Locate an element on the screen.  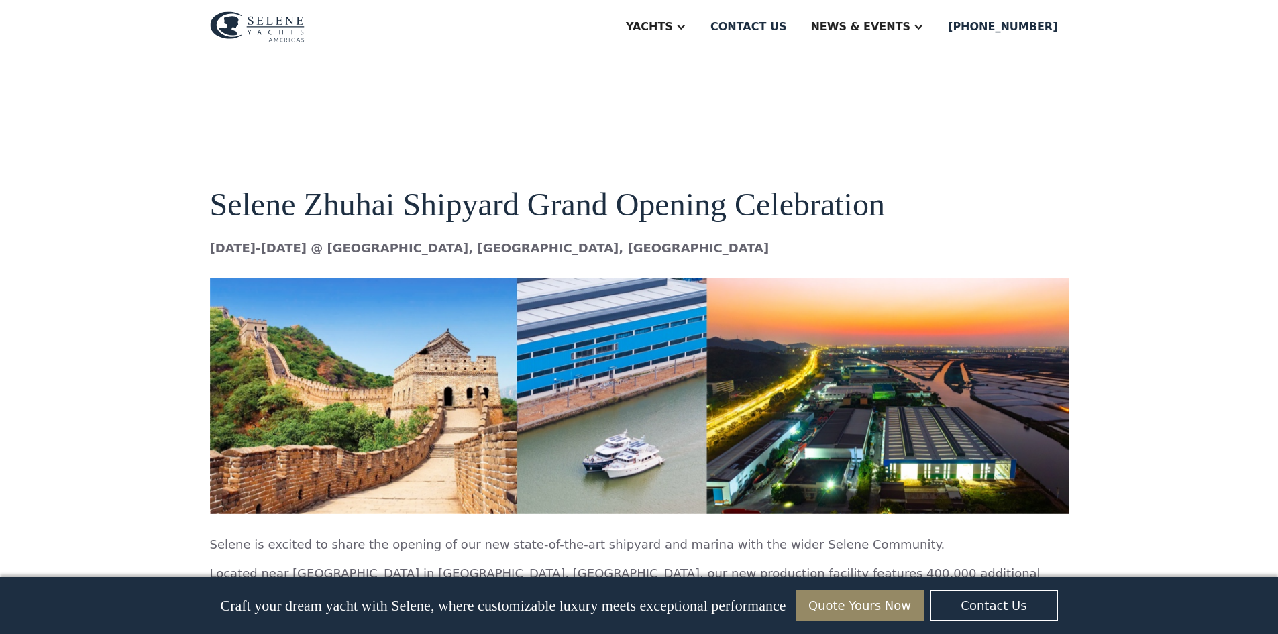
a: Quote Yours Now is located at coordinates (860, 605).